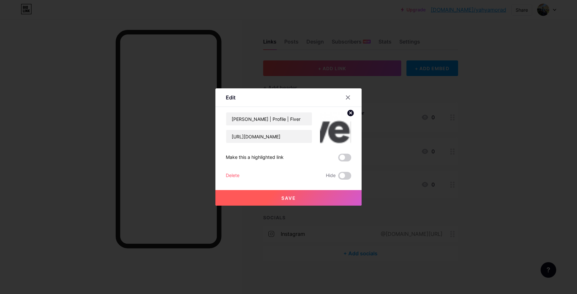 This screenshot has width=577, height=294. Describe the element at coordinates (331, 176) in the screenshot. I see `span: Hide` at that location.